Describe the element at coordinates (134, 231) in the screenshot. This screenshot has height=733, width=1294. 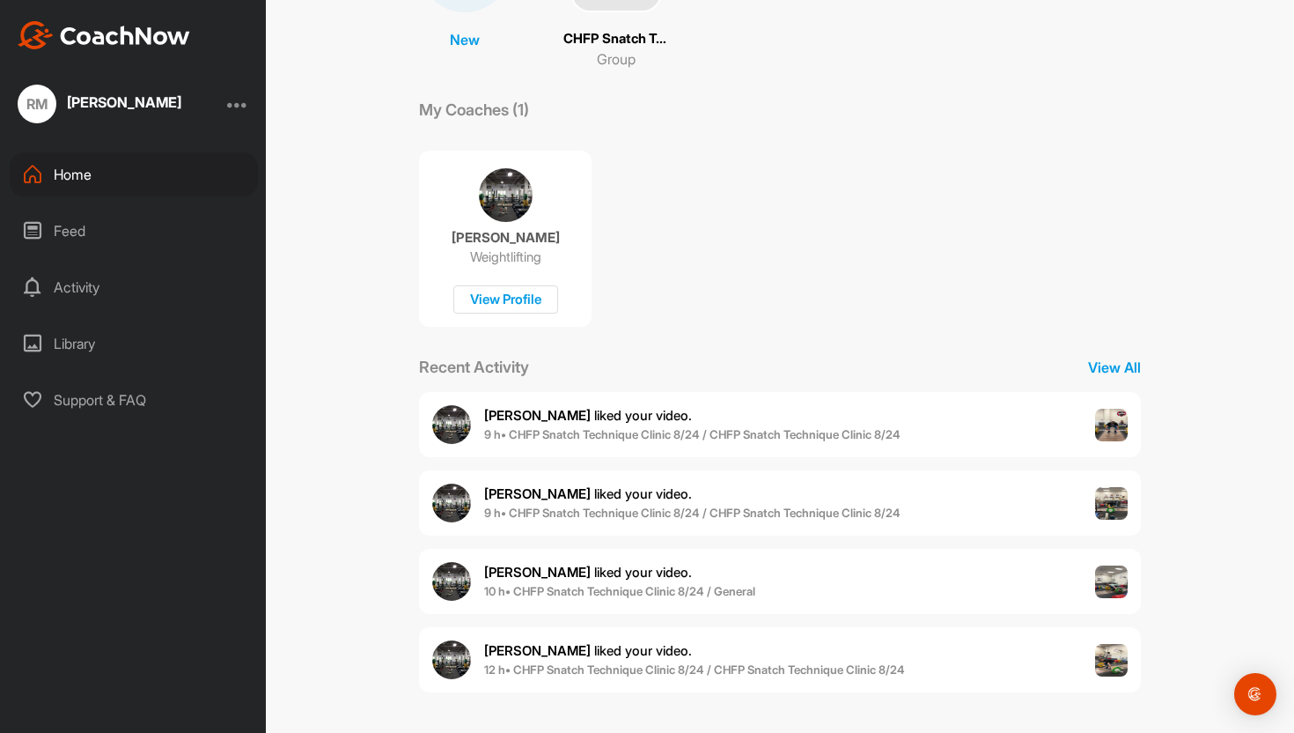
I see `div: Feed` at that location.